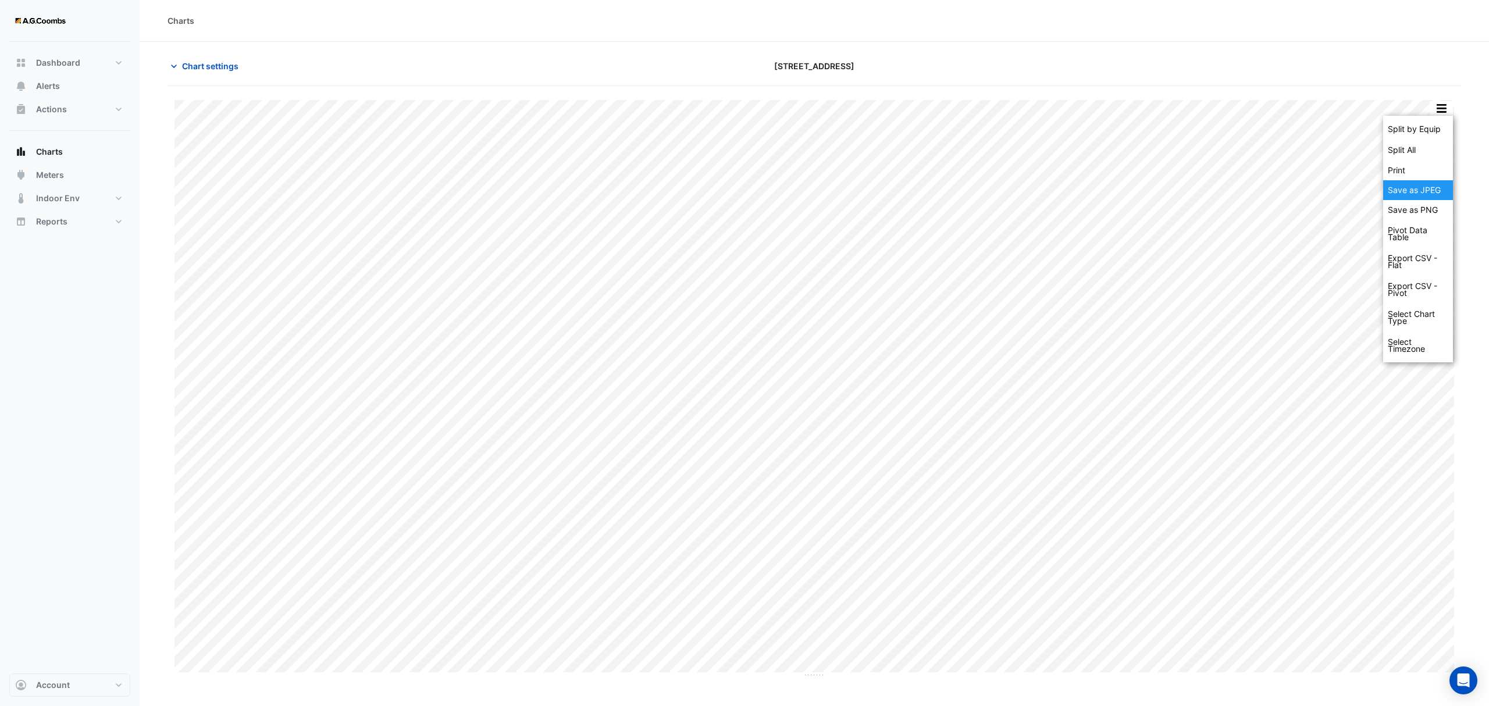 This screenshot has height=706, width=1489. I want to click on button: Meters, so click(70, 175).